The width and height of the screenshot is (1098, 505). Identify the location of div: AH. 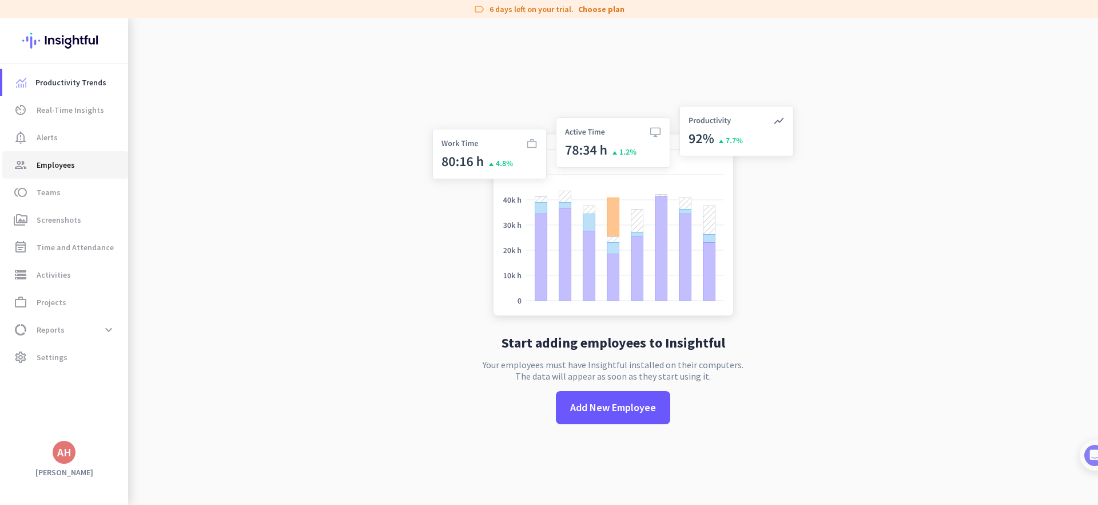
(64, 452).